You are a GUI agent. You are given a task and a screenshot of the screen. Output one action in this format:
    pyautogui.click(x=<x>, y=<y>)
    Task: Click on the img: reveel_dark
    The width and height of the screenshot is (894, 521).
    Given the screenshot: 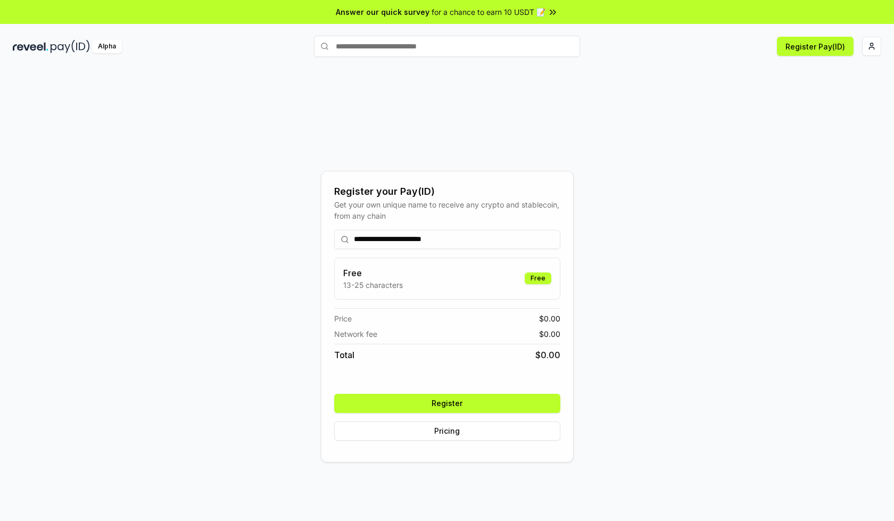 What is the action you would take?
    pyautogui.click(x=30, y=46)
    